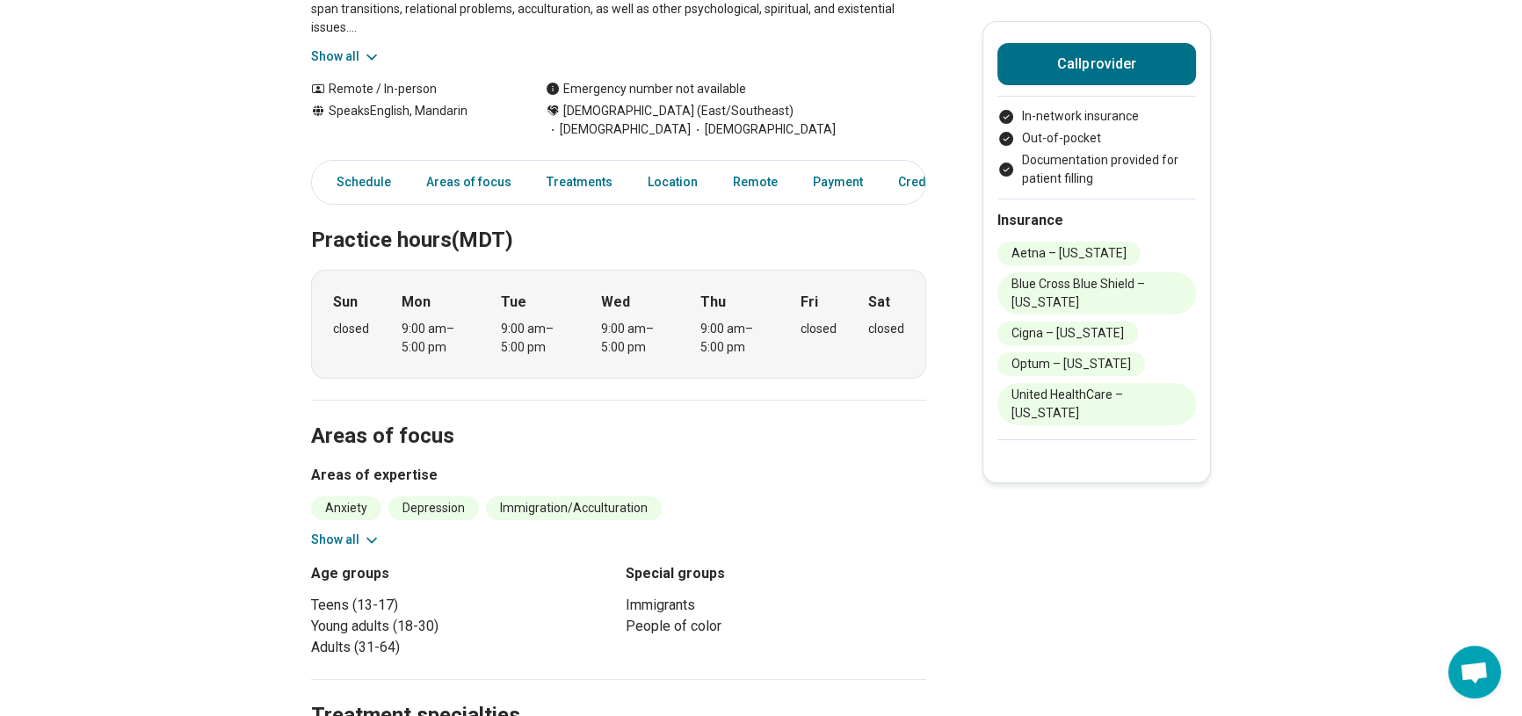  What do you see at coordinates (713, 302) in the screenshot?
I see `strong: Thu` at bounding box center [713, 302].